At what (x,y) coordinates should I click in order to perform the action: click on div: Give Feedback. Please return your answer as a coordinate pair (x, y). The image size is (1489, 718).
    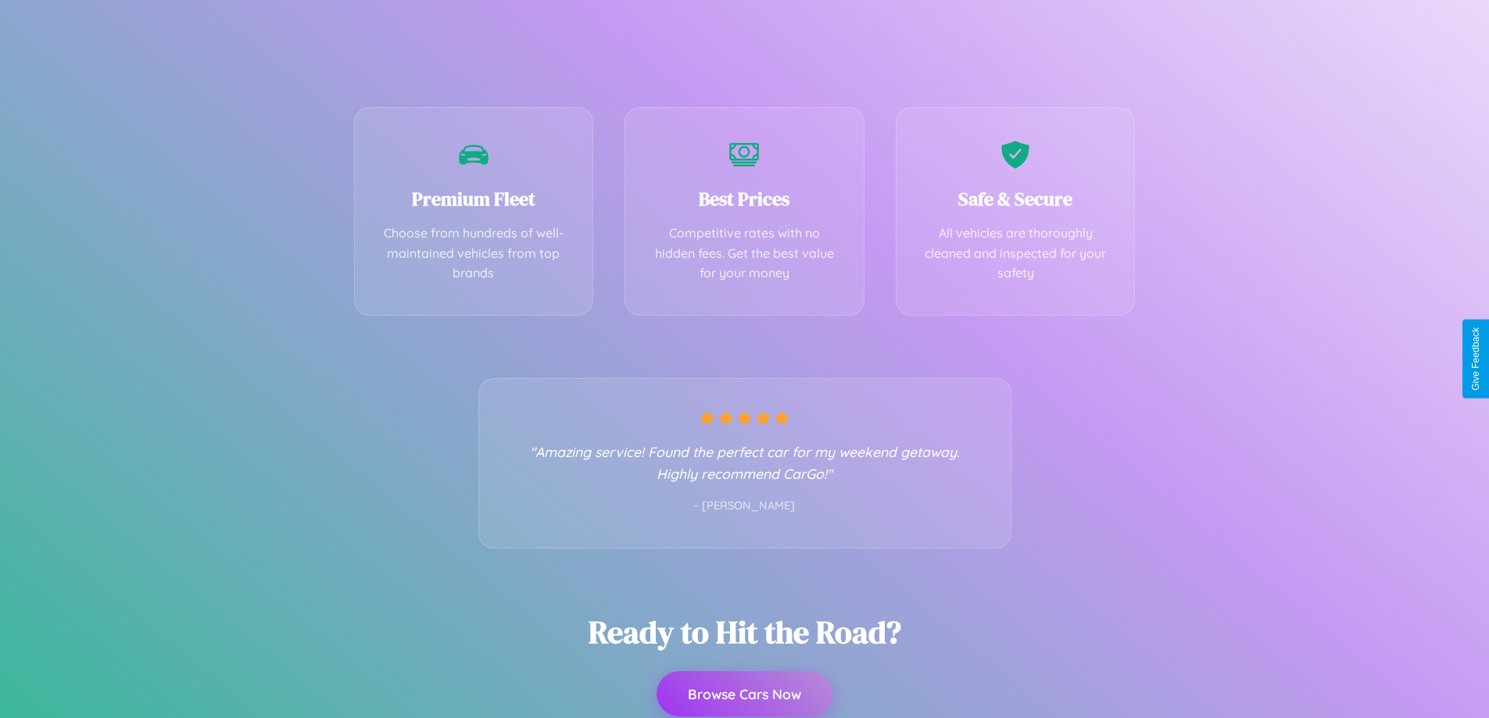
    Looking at the image, I should click on (1476, 359).